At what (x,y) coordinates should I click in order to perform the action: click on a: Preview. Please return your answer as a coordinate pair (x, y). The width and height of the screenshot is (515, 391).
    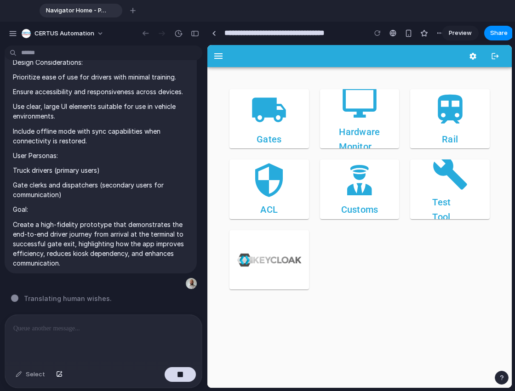
    Looking at the image, I should click on (460, 33).